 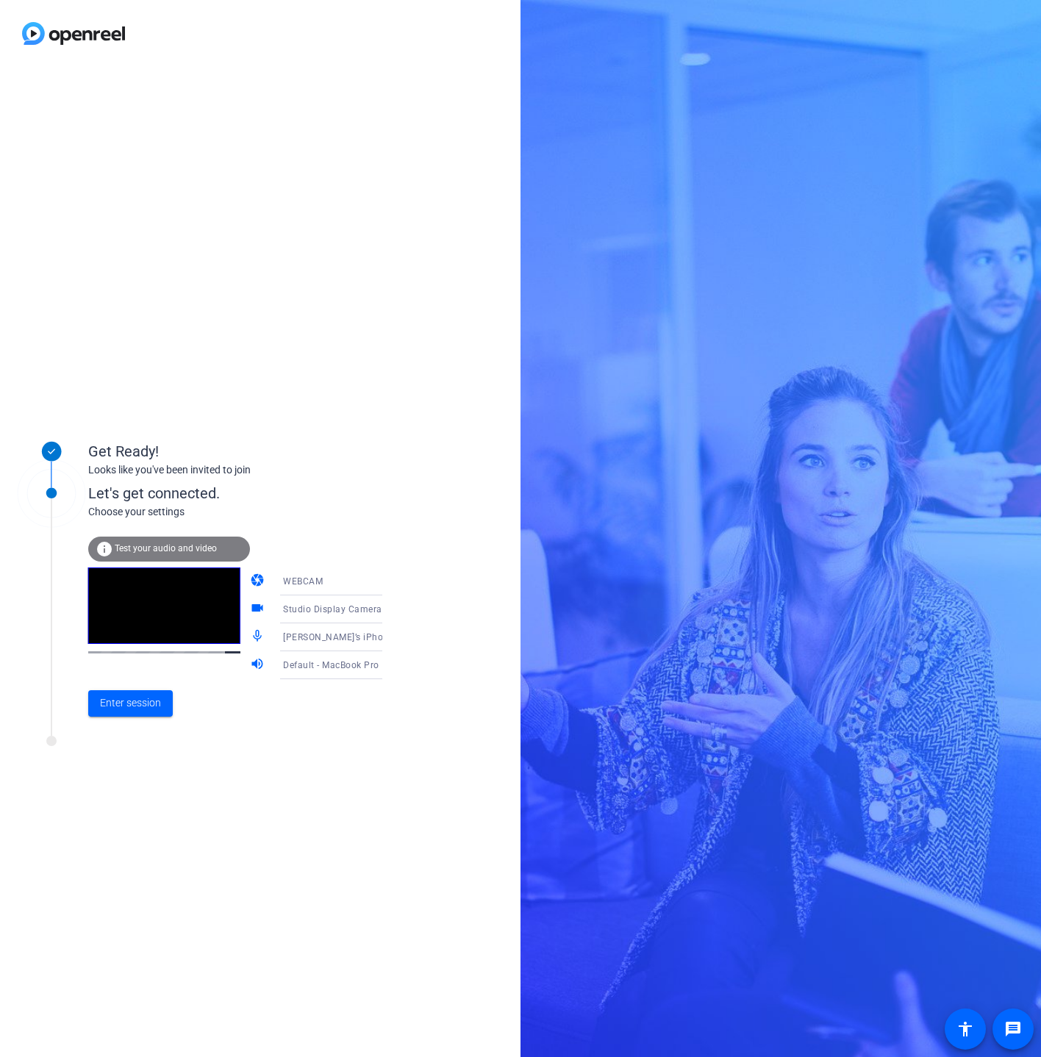 What do you see at coordinates (104, 549) in the screenshot?
I see `mat-icon: info` at bounding box center [104, 549].